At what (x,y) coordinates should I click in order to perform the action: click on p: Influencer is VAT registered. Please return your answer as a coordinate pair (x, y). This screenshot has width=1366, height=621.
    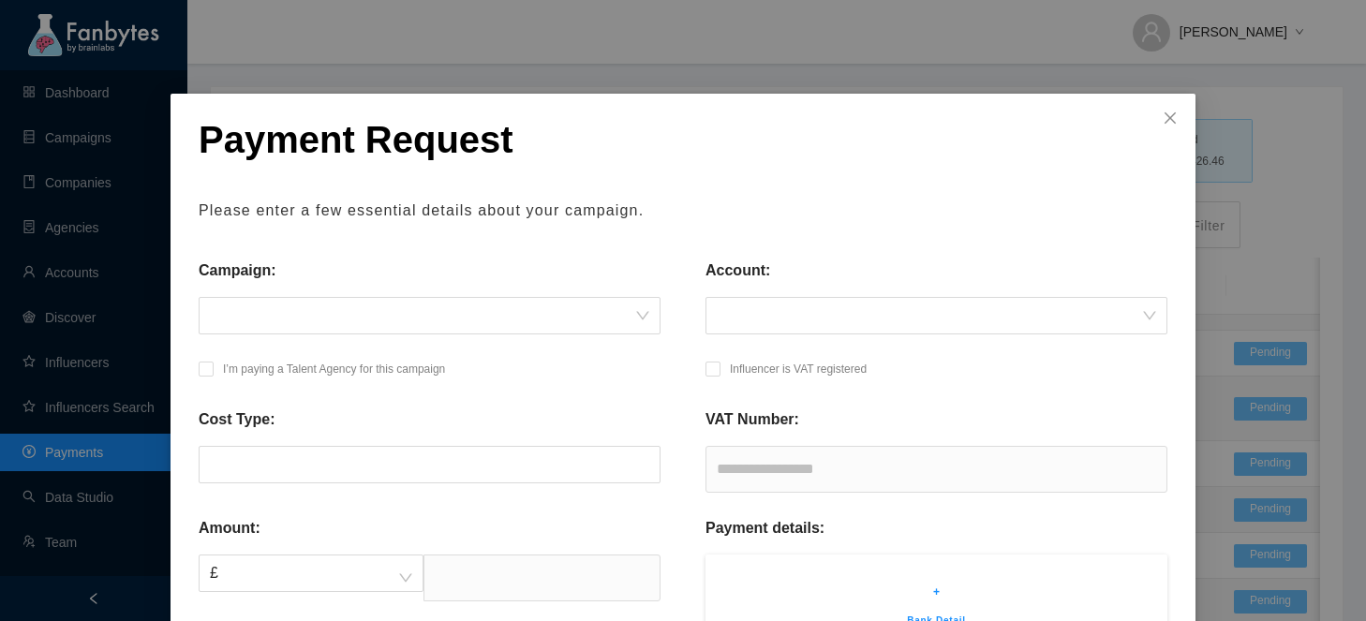
    Looking at the image, I should click on (798, 369).